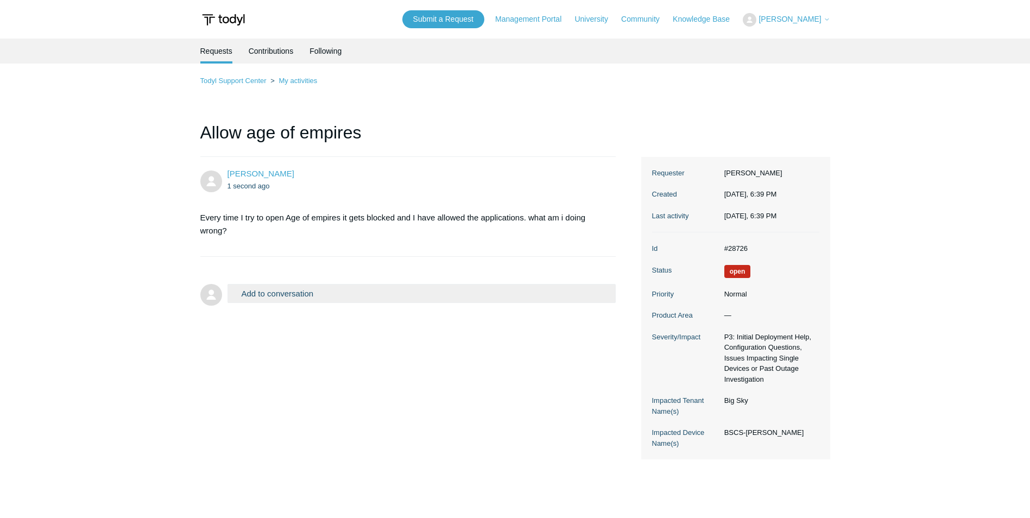 The height and width of the screenshot is (518, 1030). What do you see at coordinates (706, 19) in the screenshot?
I see `a: Knowledge Base` at bounding box center [706, 19].